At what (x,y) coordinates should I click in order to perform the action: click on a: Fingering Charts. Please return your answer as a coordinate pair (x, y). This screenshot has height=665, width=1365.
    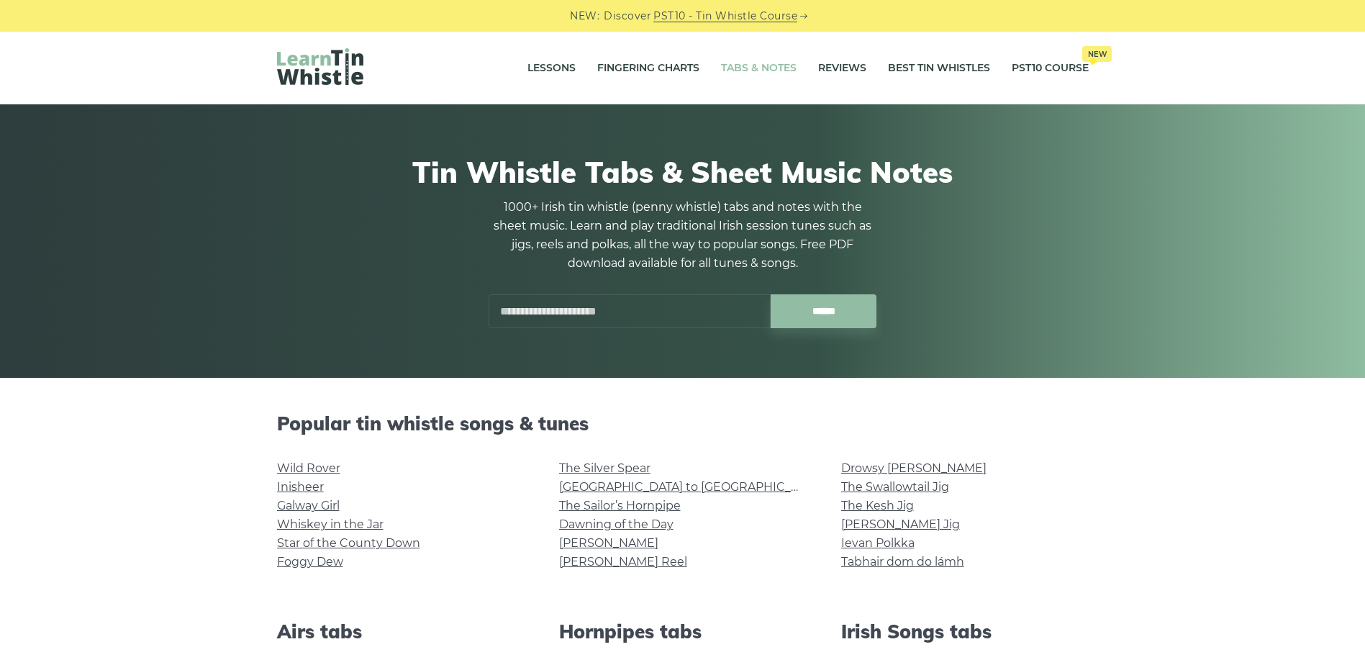
    Looking at the image, I should click on (649, 68).